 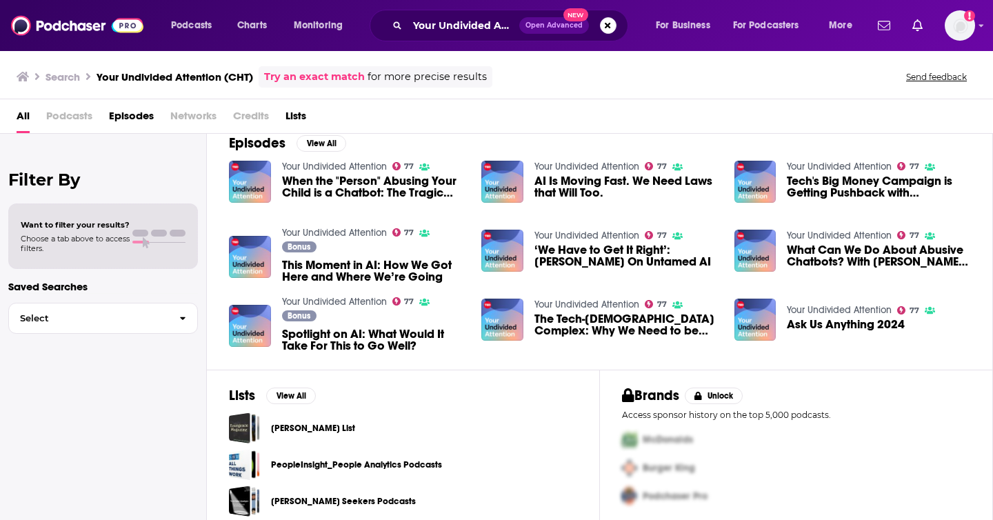 I want to click on span: Choose a tab above to access filters., so click(x=75, y=243).